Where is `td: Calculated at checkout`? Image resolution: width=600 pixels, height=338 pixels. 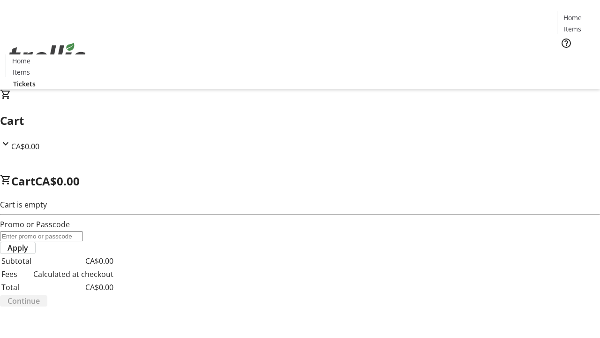 td: Calculated at checkout is located at coordinates (73, 274).